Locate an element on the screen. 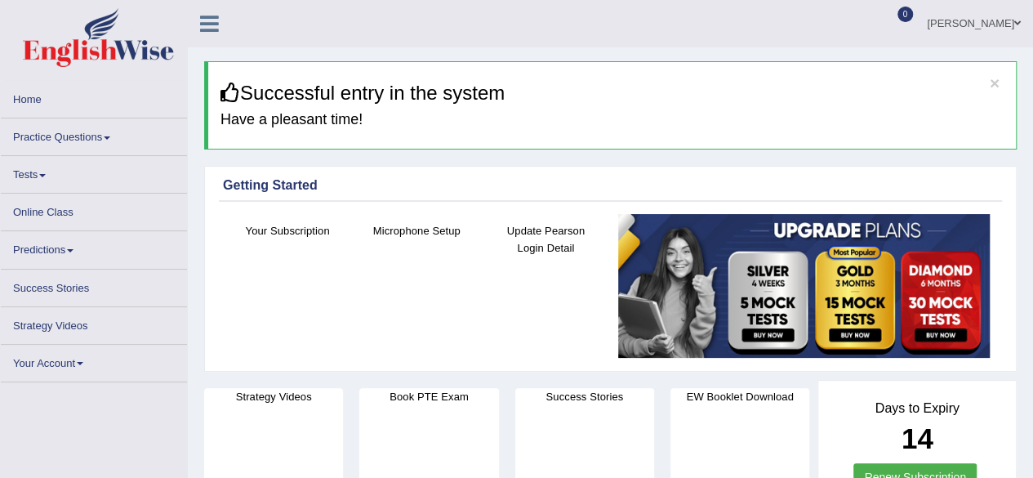 The height and width of the screenshot is (478, 1033). a: Success Stories is located at coordinates (94, 285).